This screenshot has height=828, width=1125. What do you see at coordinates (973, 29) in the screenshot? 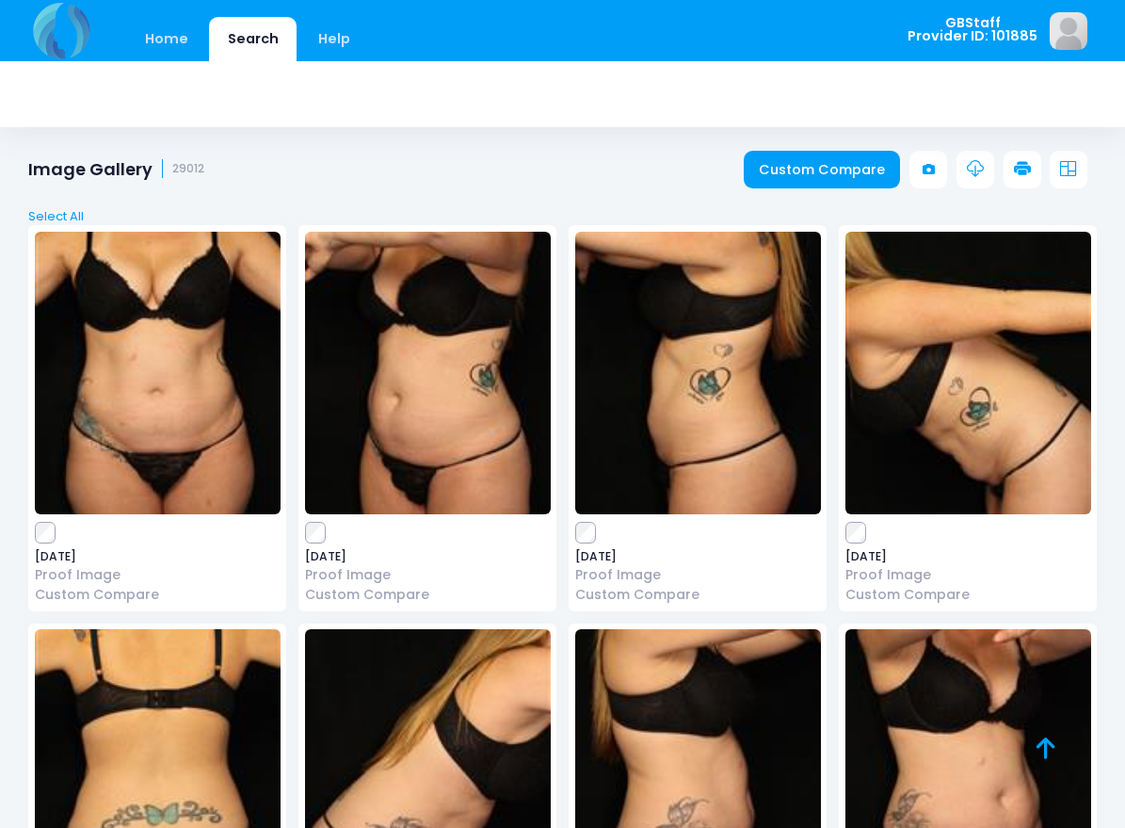
I see `span: GBStaff Provider ID: 101885` at bounding box center [973, 29].